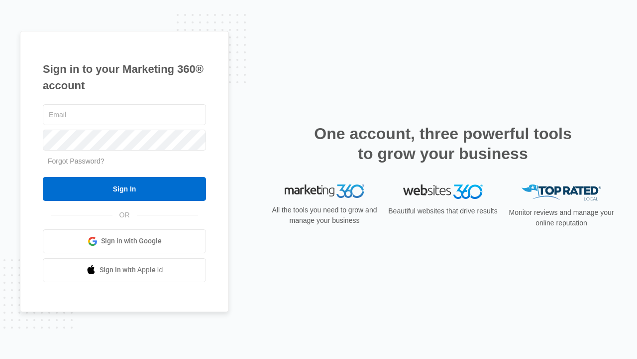 The width and height of the screenshot is (637, 359). I want to click on a: Sign in with Google, so click(124, 241).